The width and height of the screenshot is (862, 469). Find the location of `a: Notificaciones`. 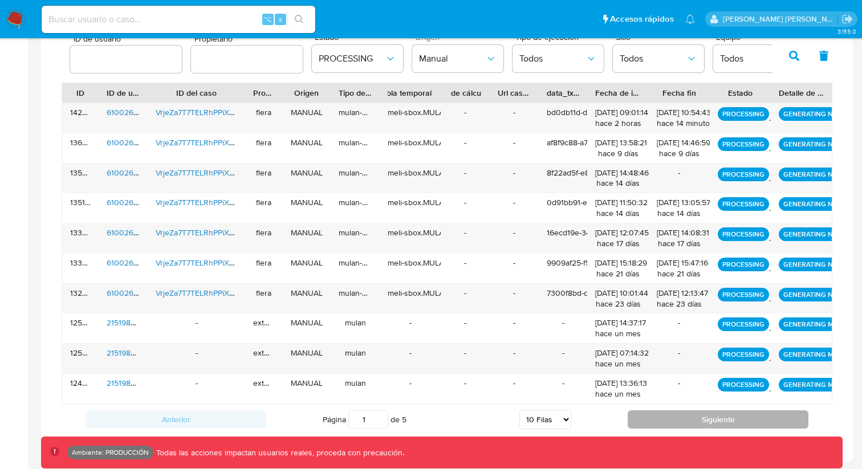

a: Notificaciones is located at coordinates (690, 19).